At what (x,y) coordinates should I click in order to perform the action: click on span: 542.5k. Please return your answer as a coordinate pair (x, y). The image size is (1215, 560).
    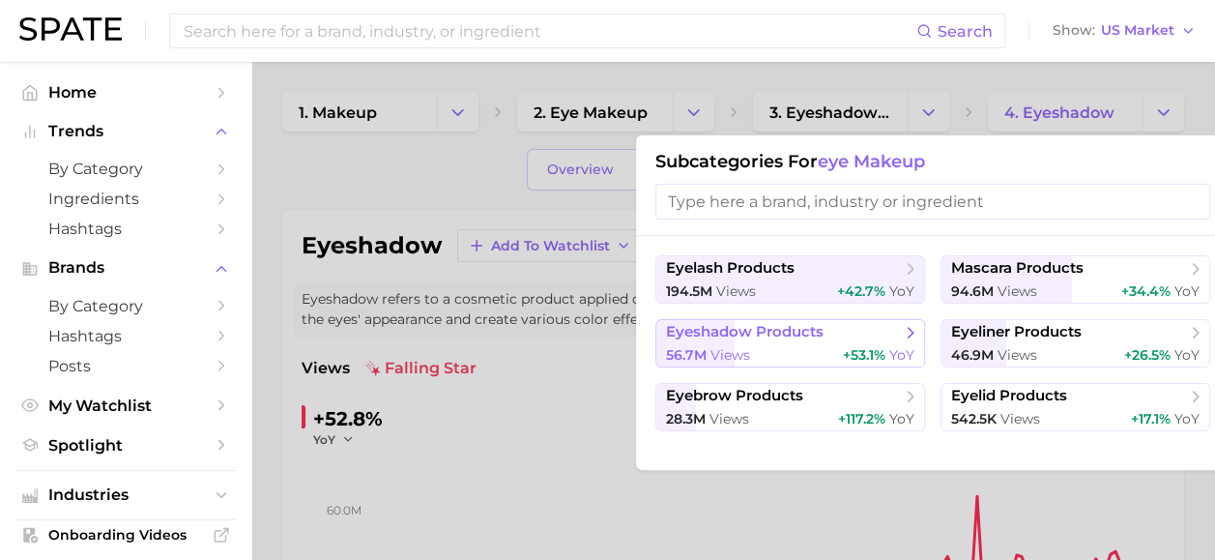
    Looking at the image, I should click on (973, 419).